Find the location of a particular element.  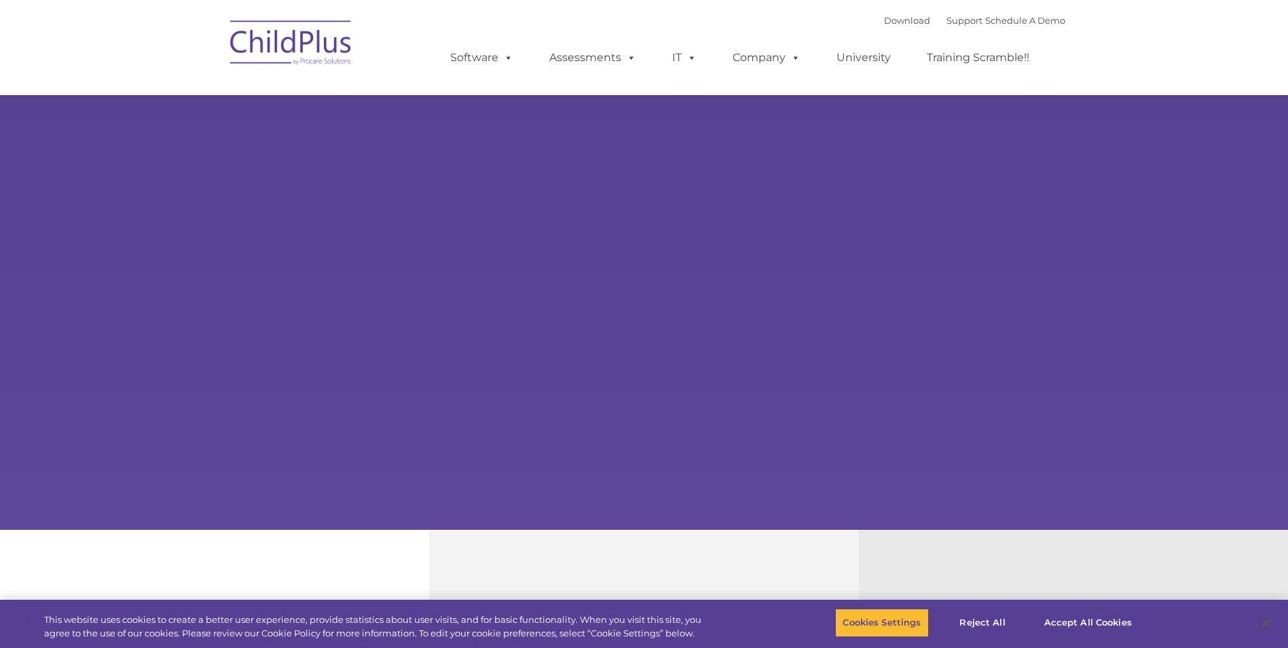

div: This website uses cookies to create a better user experience, provide statistics about user visit... is located at coordinates (376, 626).